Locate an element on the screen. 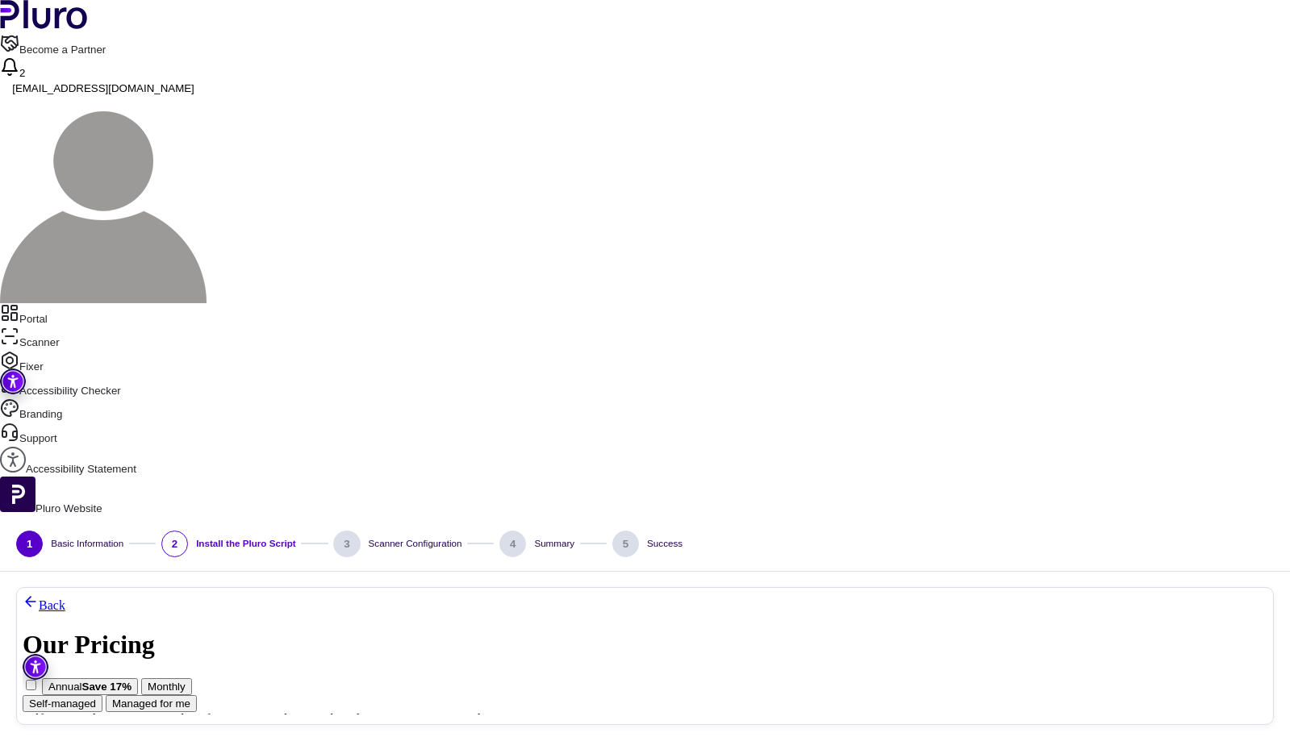 This screenshot has width=1290, height=737. div: Success is located at coordinates (665, 544).